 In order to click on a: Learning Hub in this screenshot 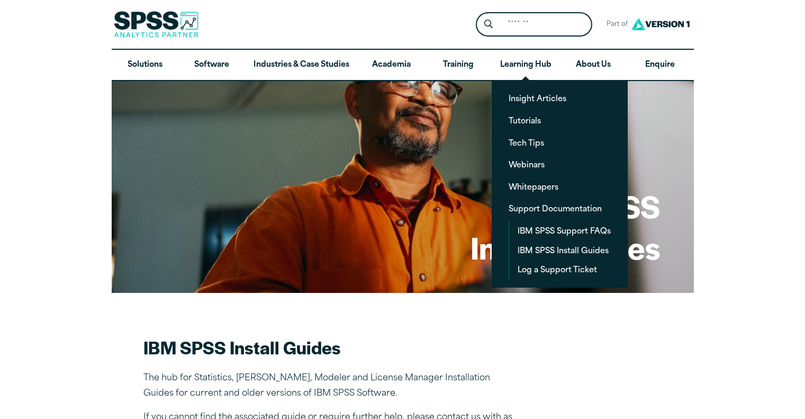, I will do `click(525, 65)`.